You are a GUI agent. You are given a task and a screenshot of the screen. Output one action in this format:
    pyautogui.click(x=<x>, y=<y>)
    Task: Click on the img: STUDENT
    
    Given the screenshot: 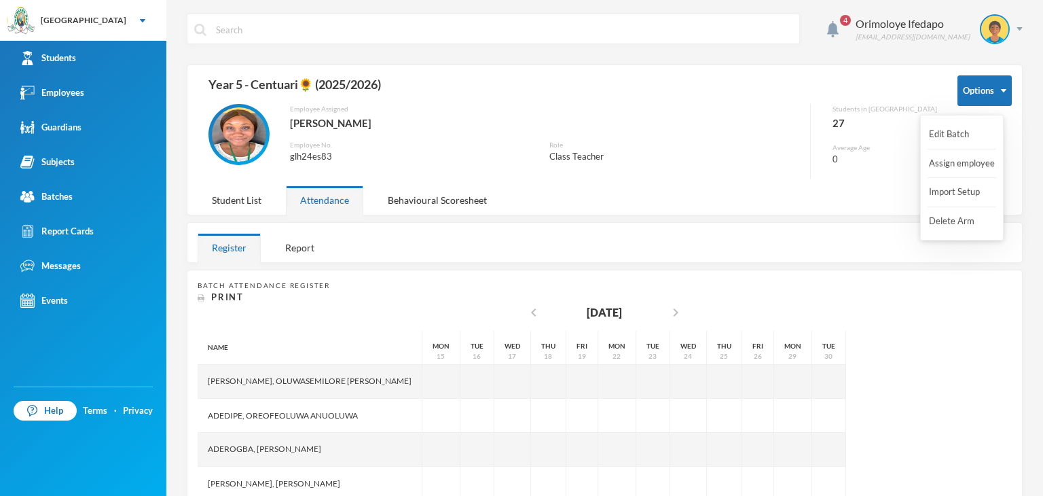 What is the action you would take?
    pyautogui.click(x=994, y=29)
    